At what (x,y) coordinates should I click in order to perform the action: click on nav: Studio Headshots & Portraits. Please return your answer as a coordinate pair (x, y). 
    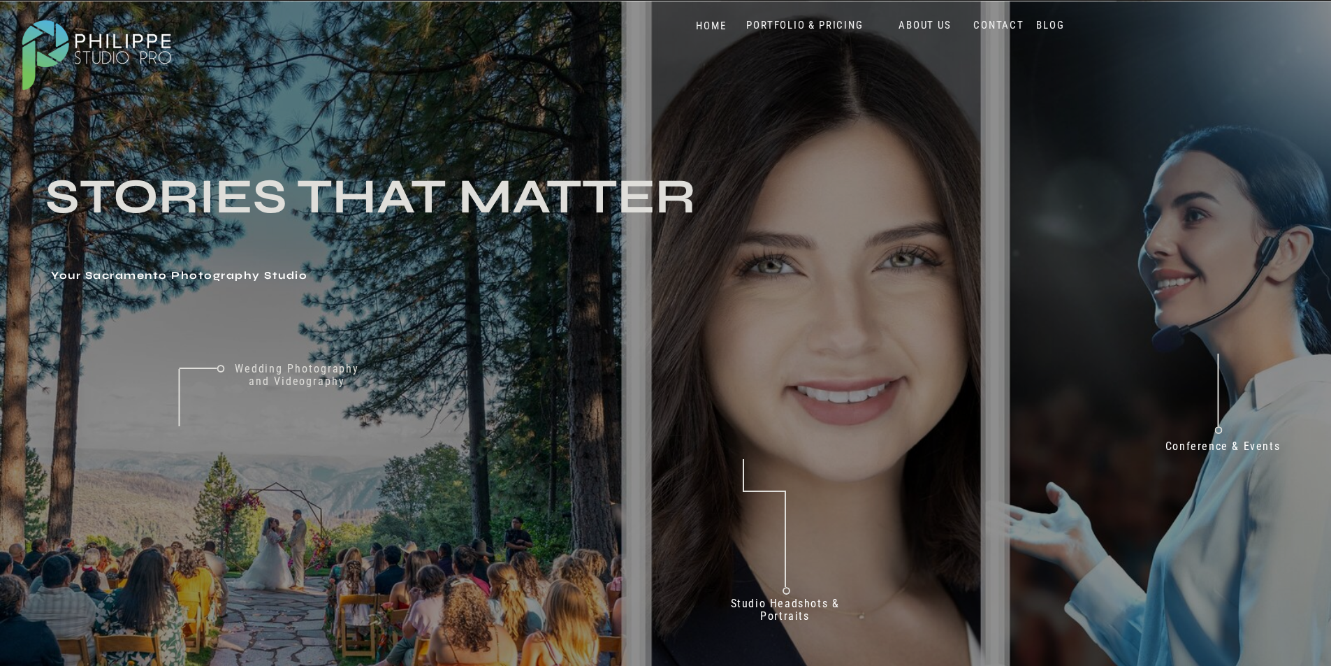
    Looking at the image, I should click on (786, 612).